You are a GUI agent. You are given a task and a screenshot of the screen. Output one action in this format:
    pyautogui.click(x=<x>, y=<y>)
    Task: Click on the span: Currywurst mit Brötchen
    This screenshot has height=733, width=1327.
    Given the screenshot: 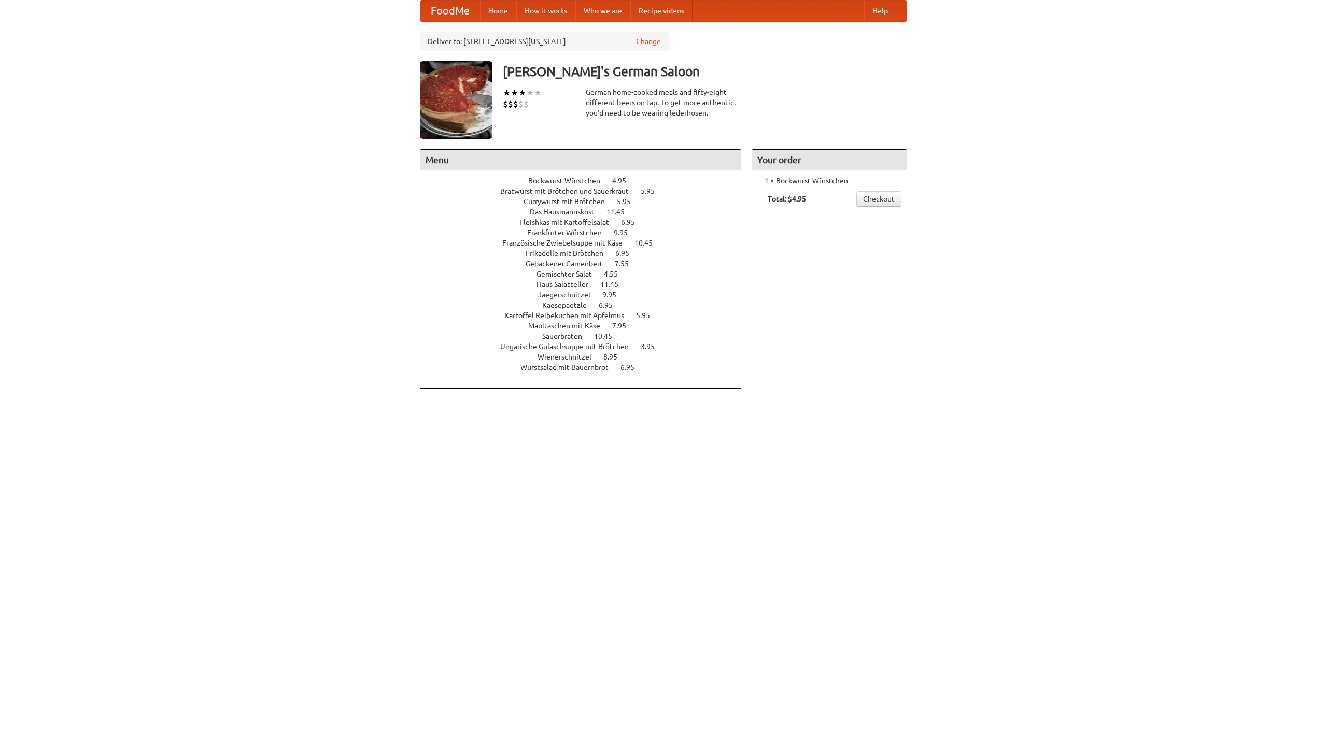 What is the action you would take?
    pyautogui.click(x=569, y=202)
    